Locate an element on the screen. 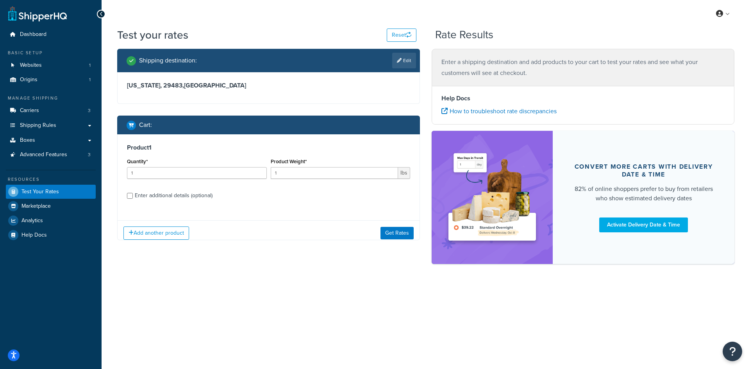 This screenshot has width=750, height=369. span: Dashboard is located at coordinates (33, 34).